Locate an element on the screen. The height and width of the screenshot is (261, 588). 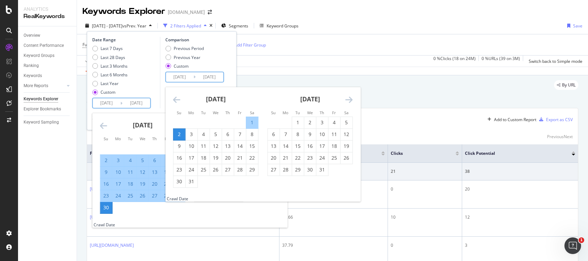
div: Switch back to Simple mode is located at coordinates (555, 61).